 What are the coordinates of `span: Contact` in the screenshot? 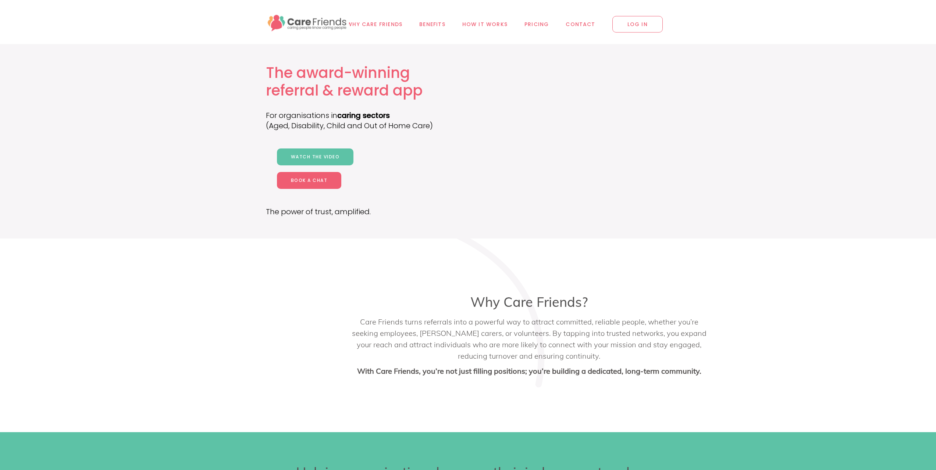 It's located at (580, 24).